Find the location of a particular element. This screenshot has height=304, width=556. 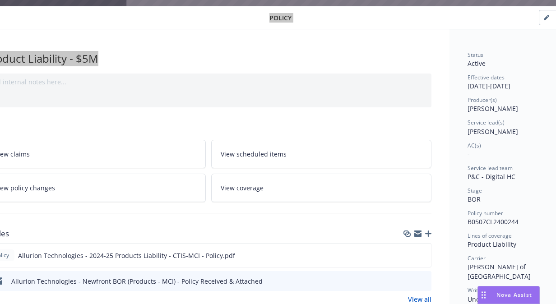

span: Service lead team is located at coordinates (490, 168).